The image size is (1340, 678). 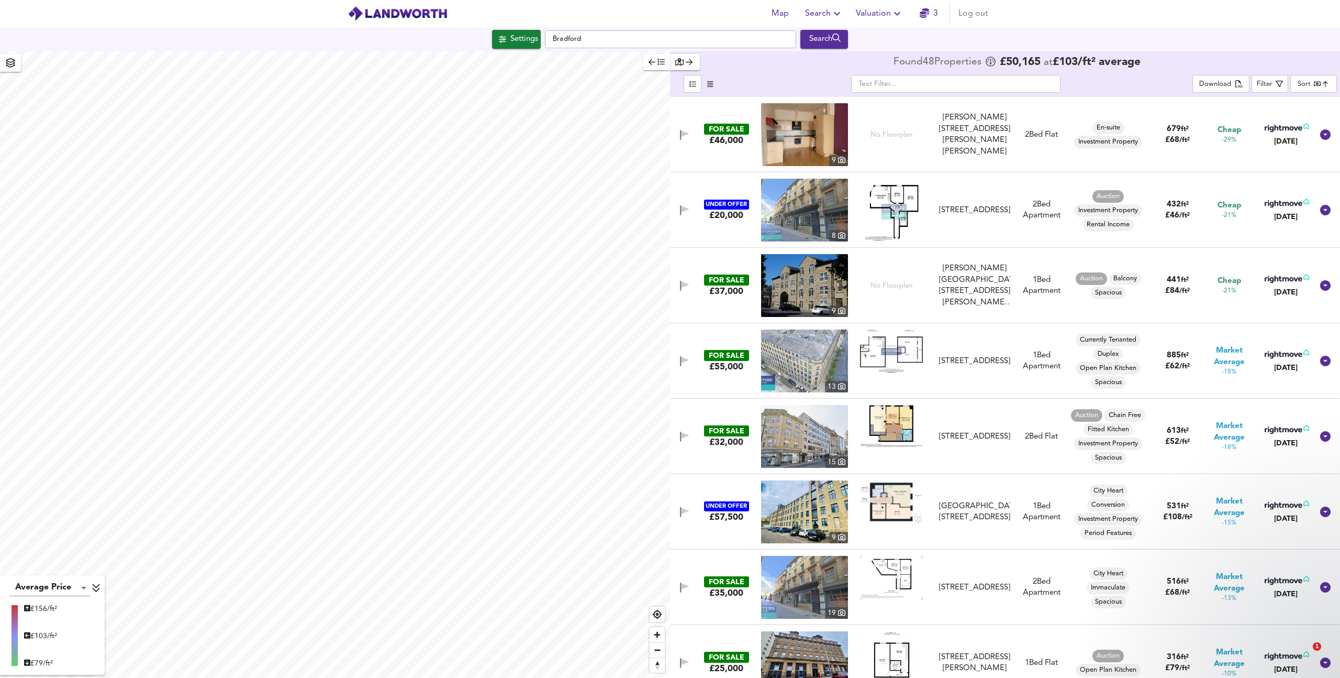 I want to click on div: 8, so click(x=839, y=236).